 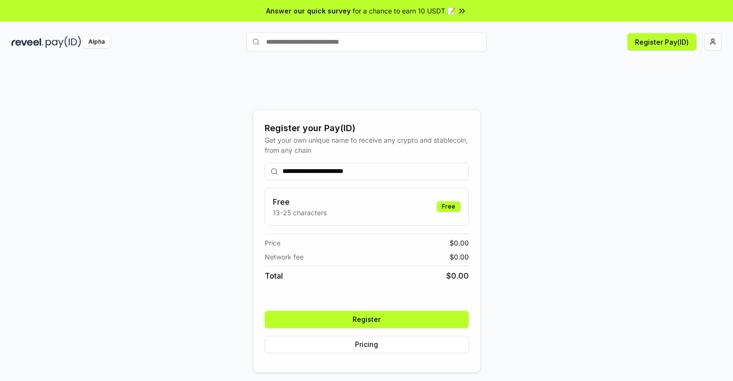 What do you see at coordinates (300, 212) in the screenshot?
I see `p: 13-25 characters` at bounding box center [300, 212].